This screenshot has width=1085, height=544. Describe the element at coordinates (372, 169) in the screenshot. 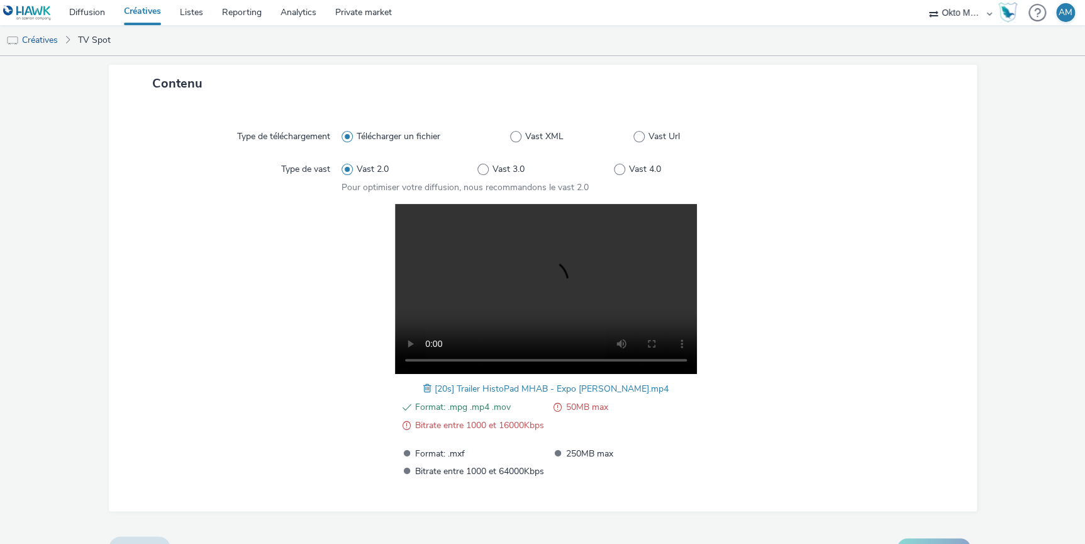

I see `span: Vast 2.0` at that location.